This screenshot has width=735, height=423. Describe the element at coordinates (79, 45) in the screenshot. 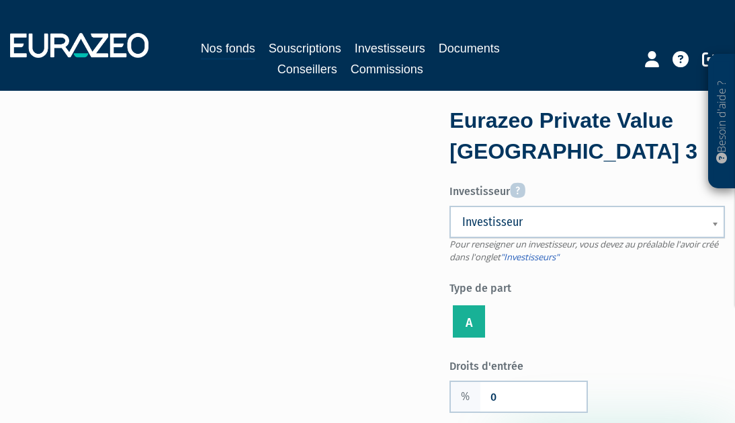

I see `img: 1732889491-logotype_eurazeo_blanc_rvb.png` at that location.